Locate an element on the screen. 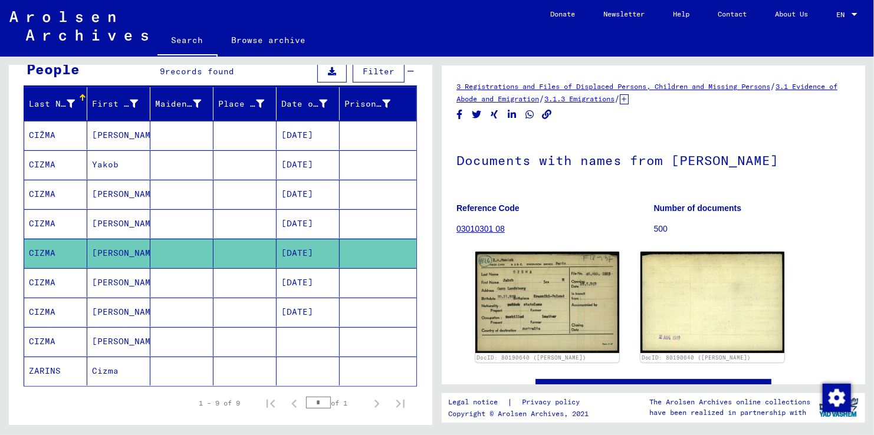 The width and height of the screenshot is (874, 435). p: have been realized in partnership with is located at coordinates (730, 413).